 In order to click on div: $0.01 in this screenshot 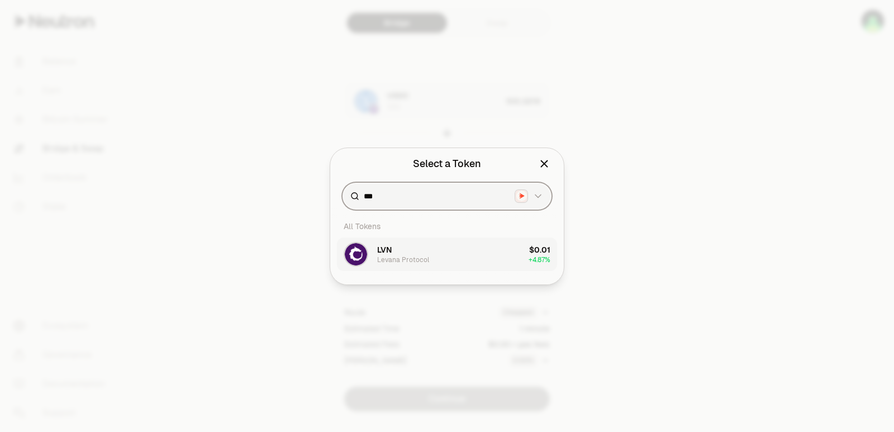, I will do `click(539, 250)`.